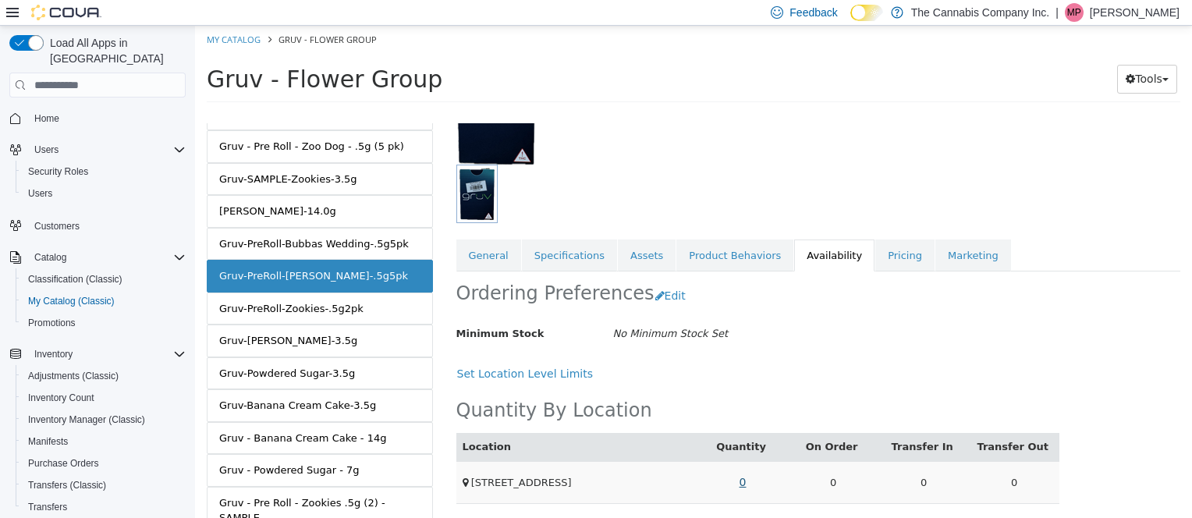 This screenshot has width=1192, height=518. What do you see at coordinates (98, 225) in the screenshot?
I see `button: Customers` at bounding box center [98, 225].